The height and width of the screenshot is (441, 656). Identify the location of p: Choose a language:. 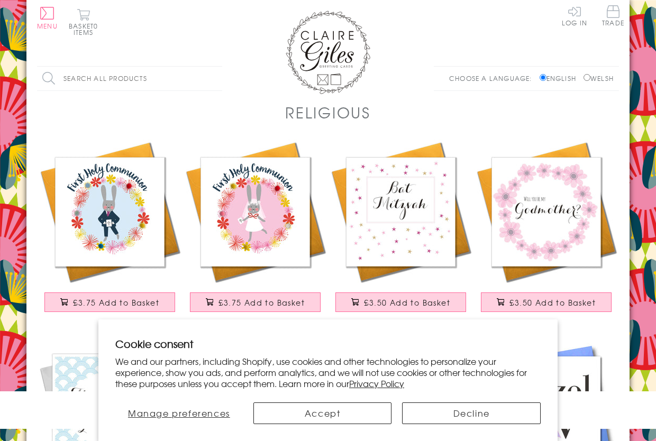
(493, 78).